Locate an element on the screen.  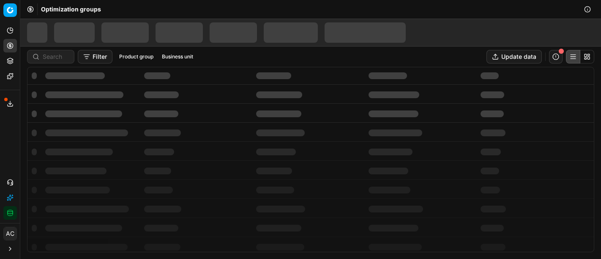
span: Optimization groups is located at coordinates (71, 9).